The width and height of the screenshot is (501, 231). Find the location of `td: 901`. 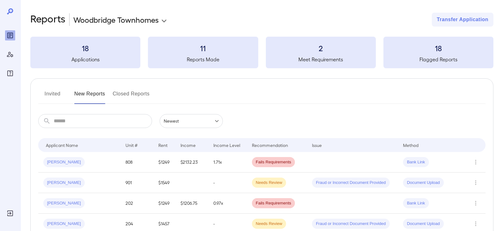

td: 901 is located at coordinates (137, 183).